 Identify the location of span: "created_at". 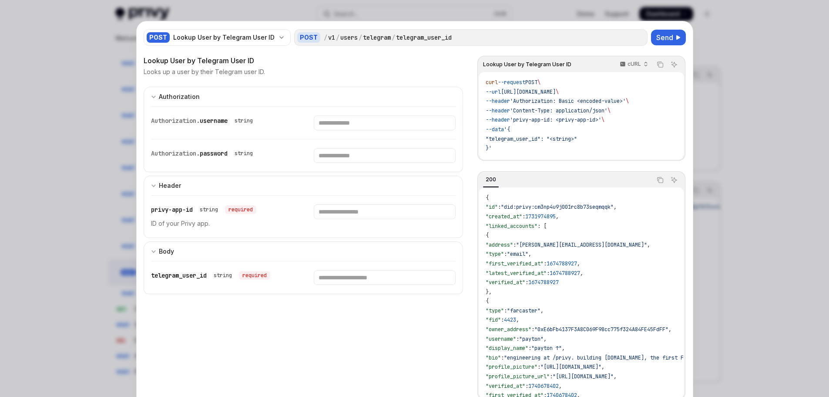
(504, 216).